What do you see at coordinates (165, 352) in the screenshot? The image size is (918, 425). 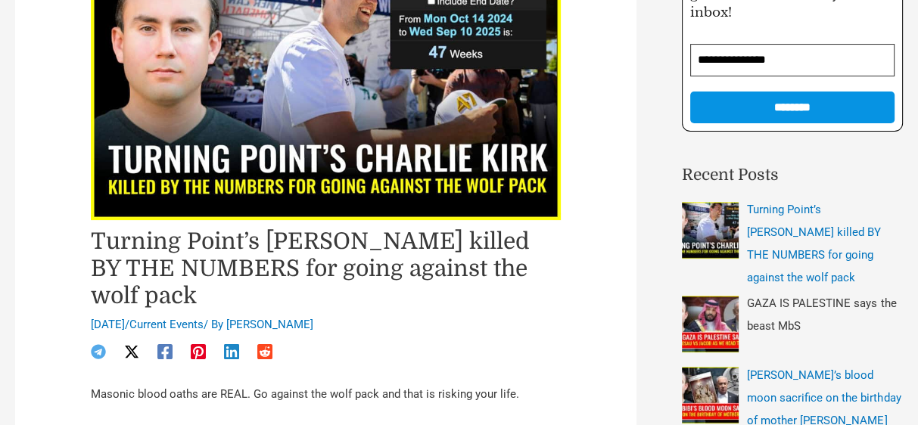 I see `a: Facebook` at bounding box center [165, 352].